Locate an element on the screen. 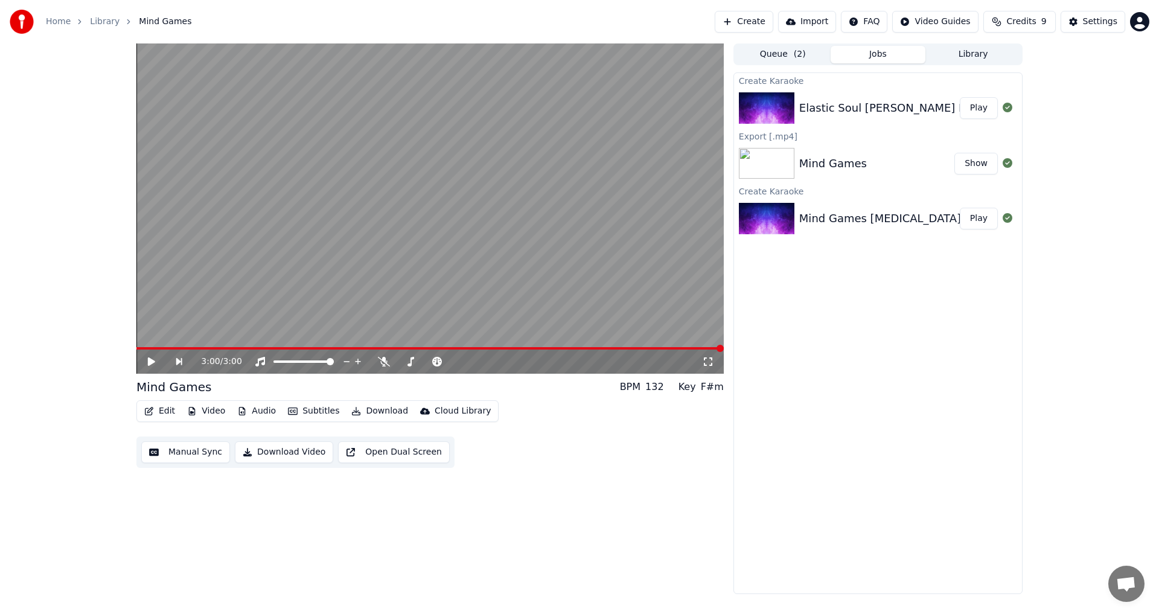 This screenshot has width=1159, height=614. button: Video is located at coordinates (206, 411).